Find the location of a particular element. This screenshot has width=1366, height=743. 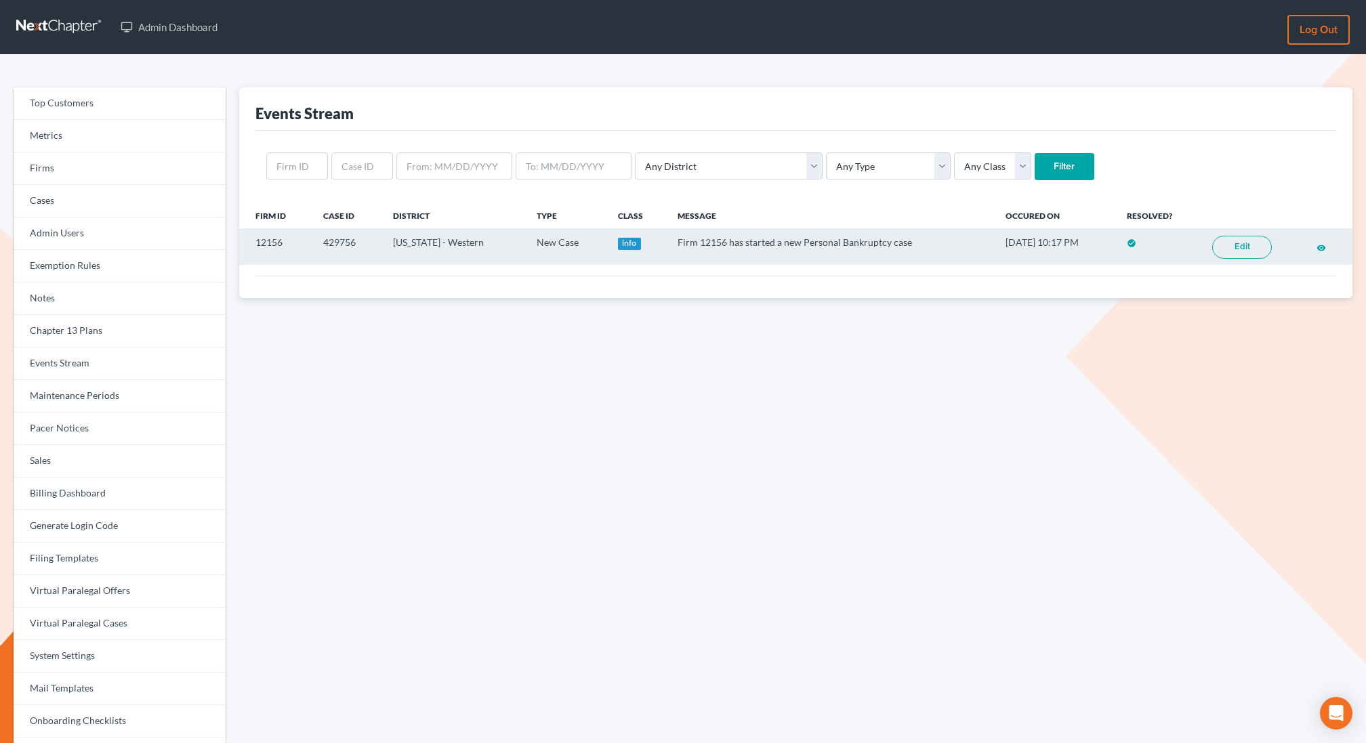

a: Edit is located at coordinates (1242, 247).